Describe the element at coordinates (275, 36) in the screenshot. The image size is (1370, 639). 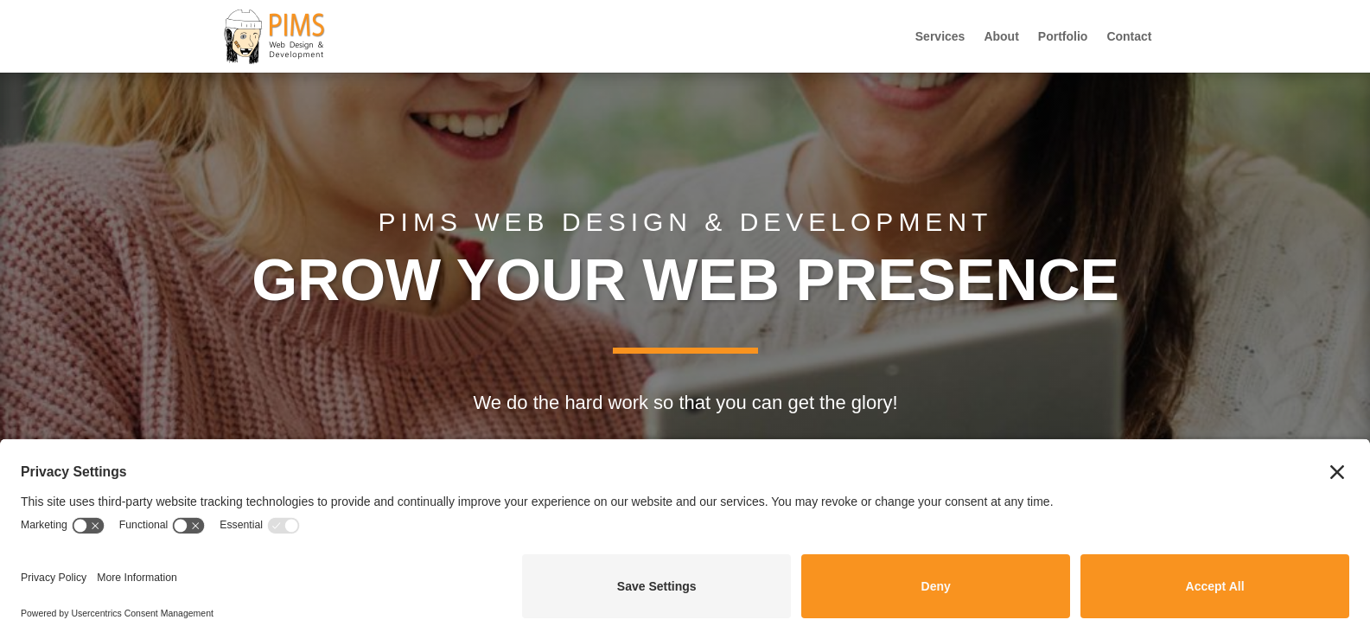
I see `img: PIMS Web Design & Development LLC` at that location.